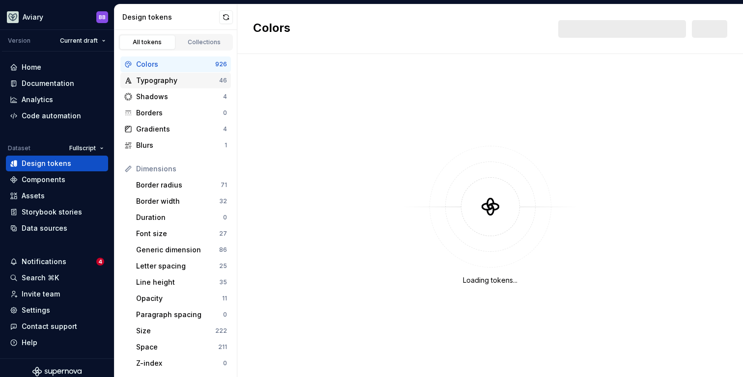  Describe the element at coordinates (177, 282) in the screenshot. I see `div: Line height` at that location.